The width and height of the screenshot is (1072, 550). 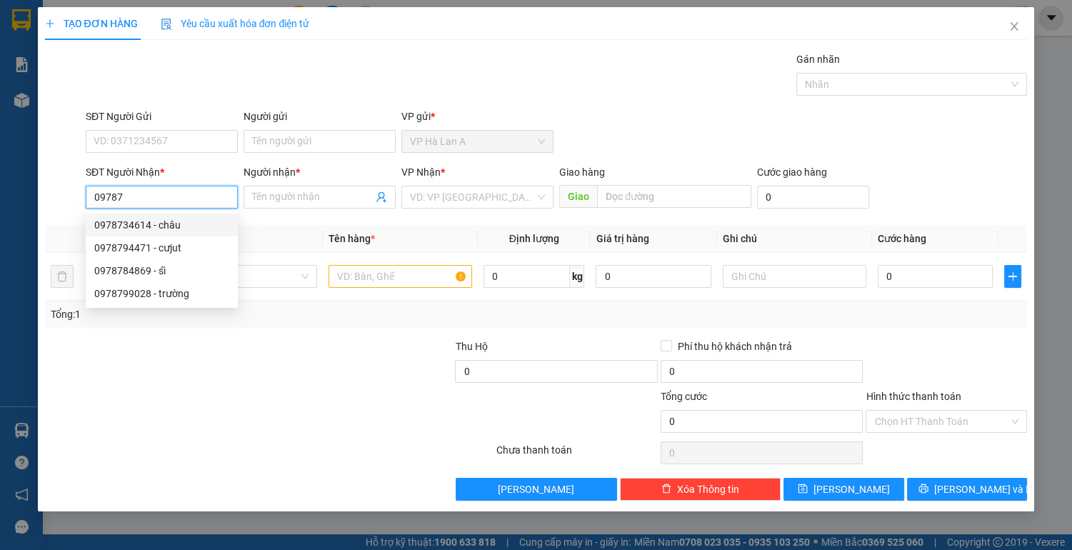 What do you see at coordinates (913, 396) in the screenshot?
I see `label: Hình thức thanh toán` at bounding box center [913, 396].